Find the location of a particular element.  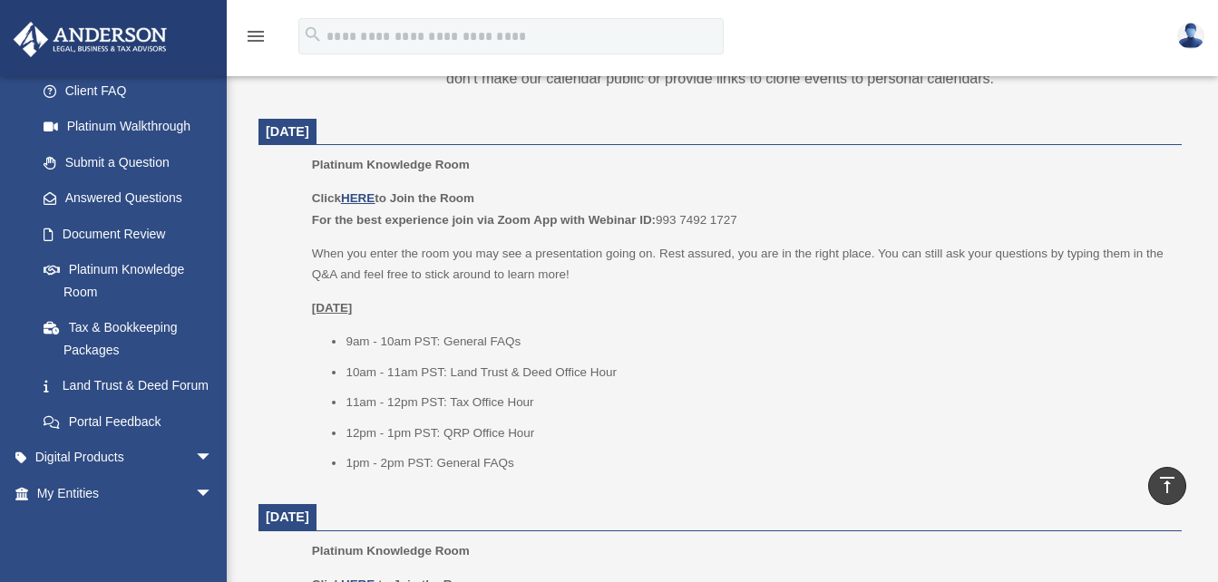

img: User Pic is located at coordinates (1191, 35).